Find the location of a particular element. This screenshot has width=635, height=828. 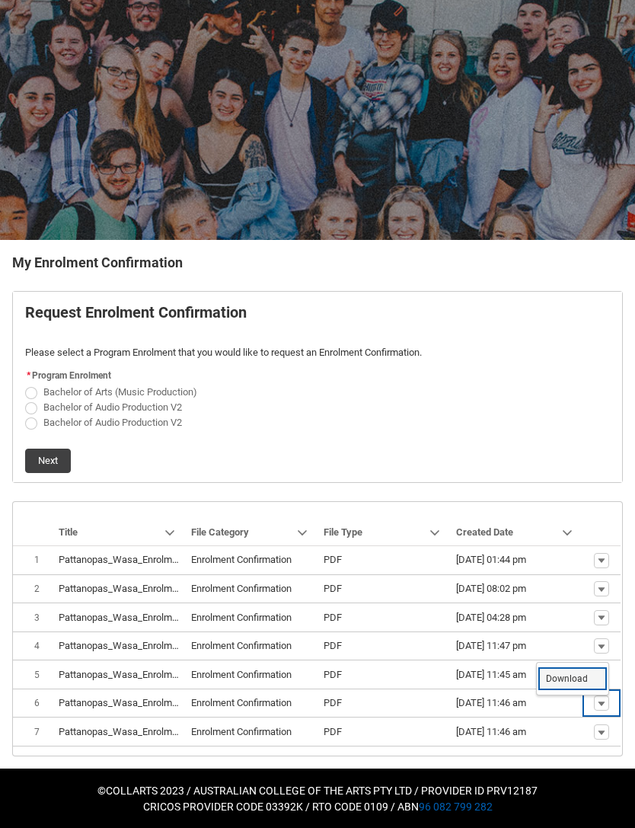

span: Download is located at coordinates (567, 679).